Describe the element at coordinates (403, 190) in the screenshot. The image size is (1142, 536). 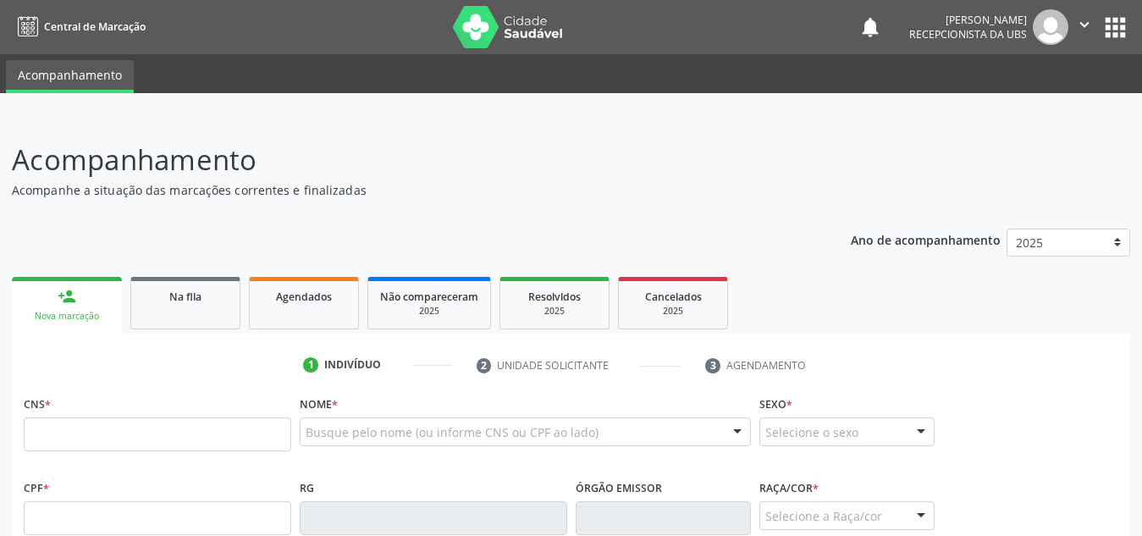
I see `p: Acompanhe a situação das marcações correntes e finalizadas` at that location.